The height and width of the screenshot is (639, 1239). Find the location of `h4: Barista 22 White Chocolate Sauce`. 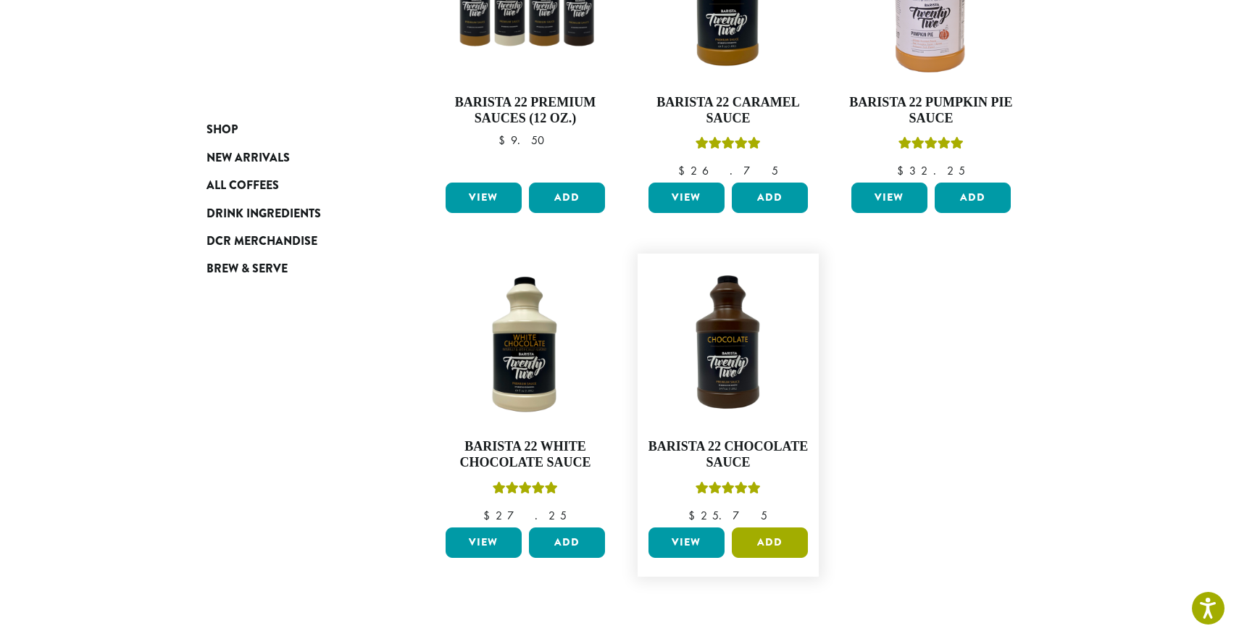

h4: Barista 22 White Chocolate Sauce is located at coordinates (525, 454).